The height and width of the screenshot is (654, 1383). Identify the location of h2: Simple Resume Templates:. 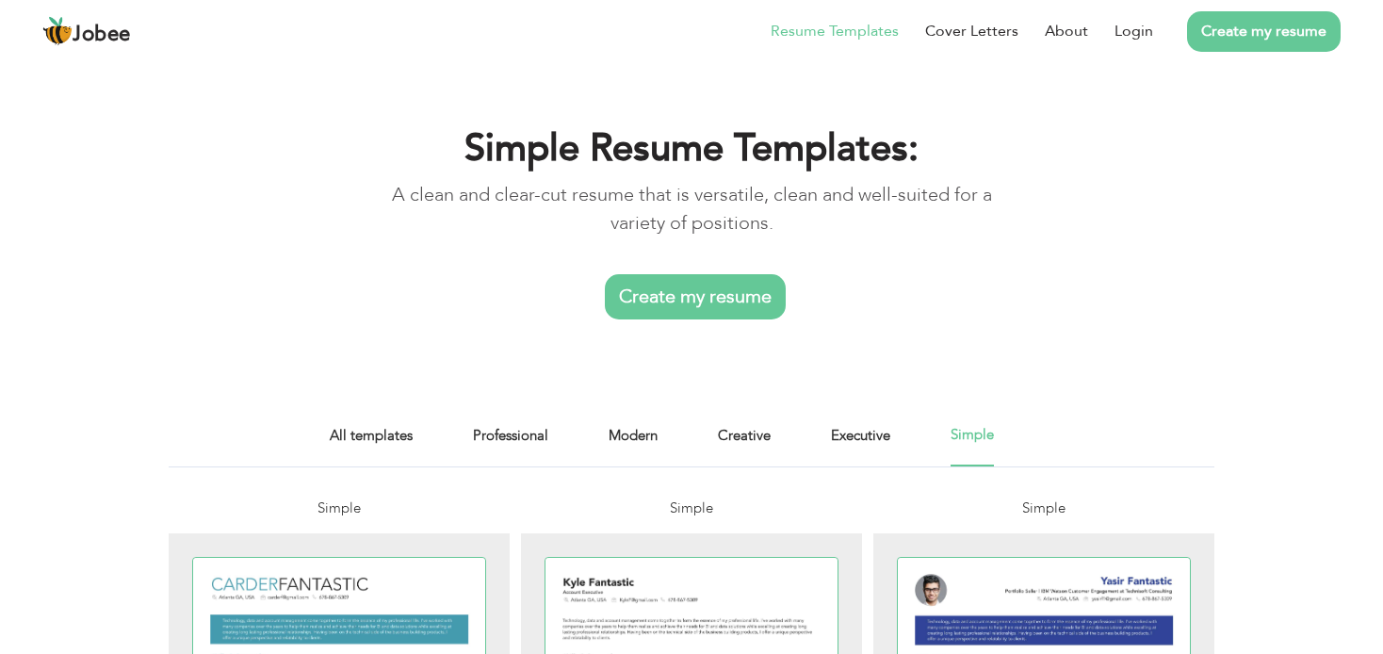
(692, 149).